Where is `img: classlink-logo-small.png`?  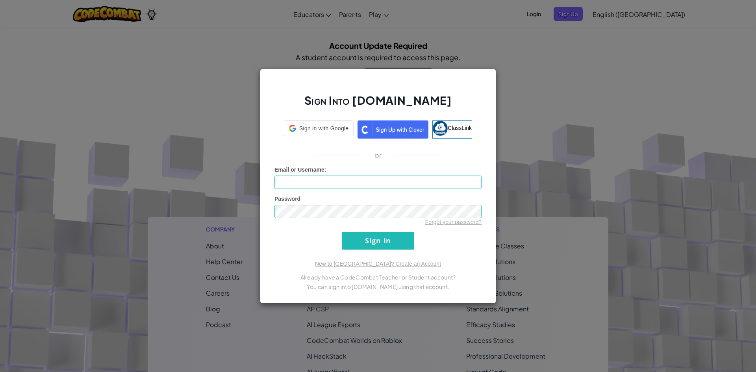
img: classlink-logo-small.png is located at coordinates (440, 128).